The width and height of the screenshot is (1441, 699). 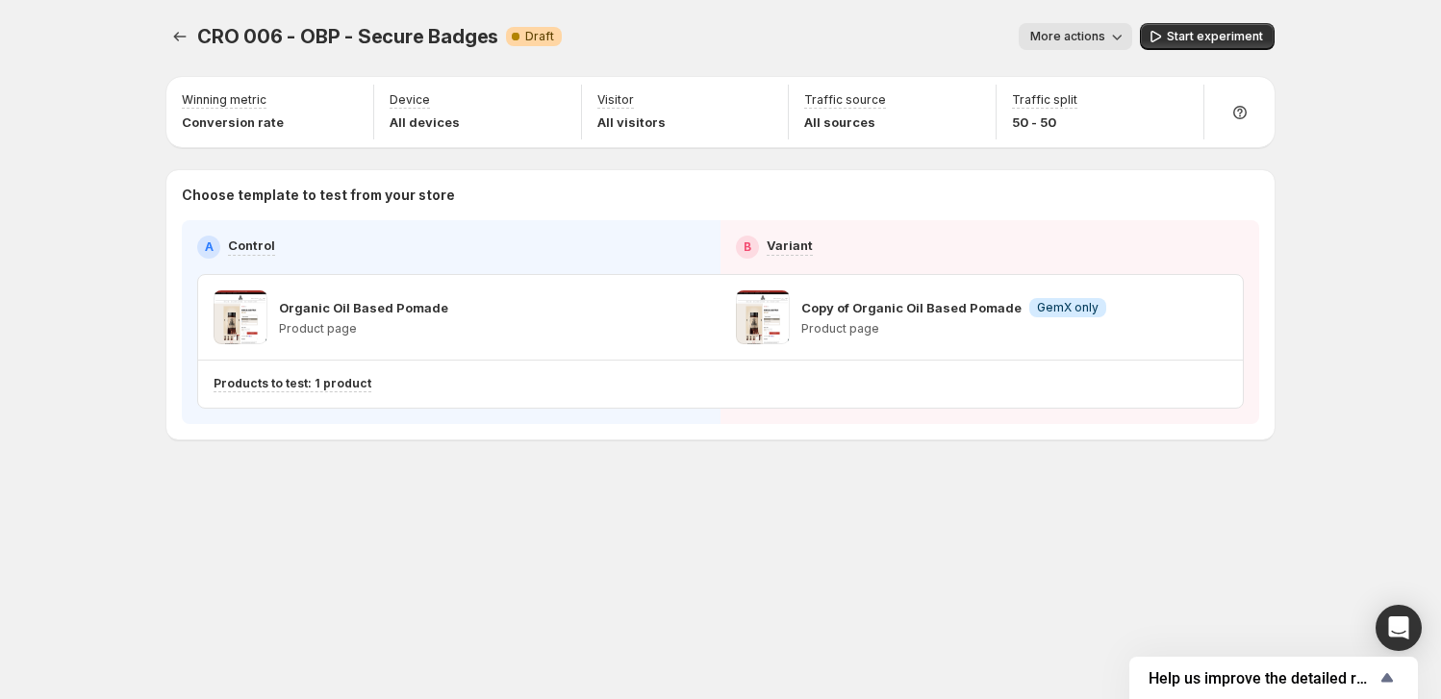 I want to click on p: Device, so click(x=410, y=100).